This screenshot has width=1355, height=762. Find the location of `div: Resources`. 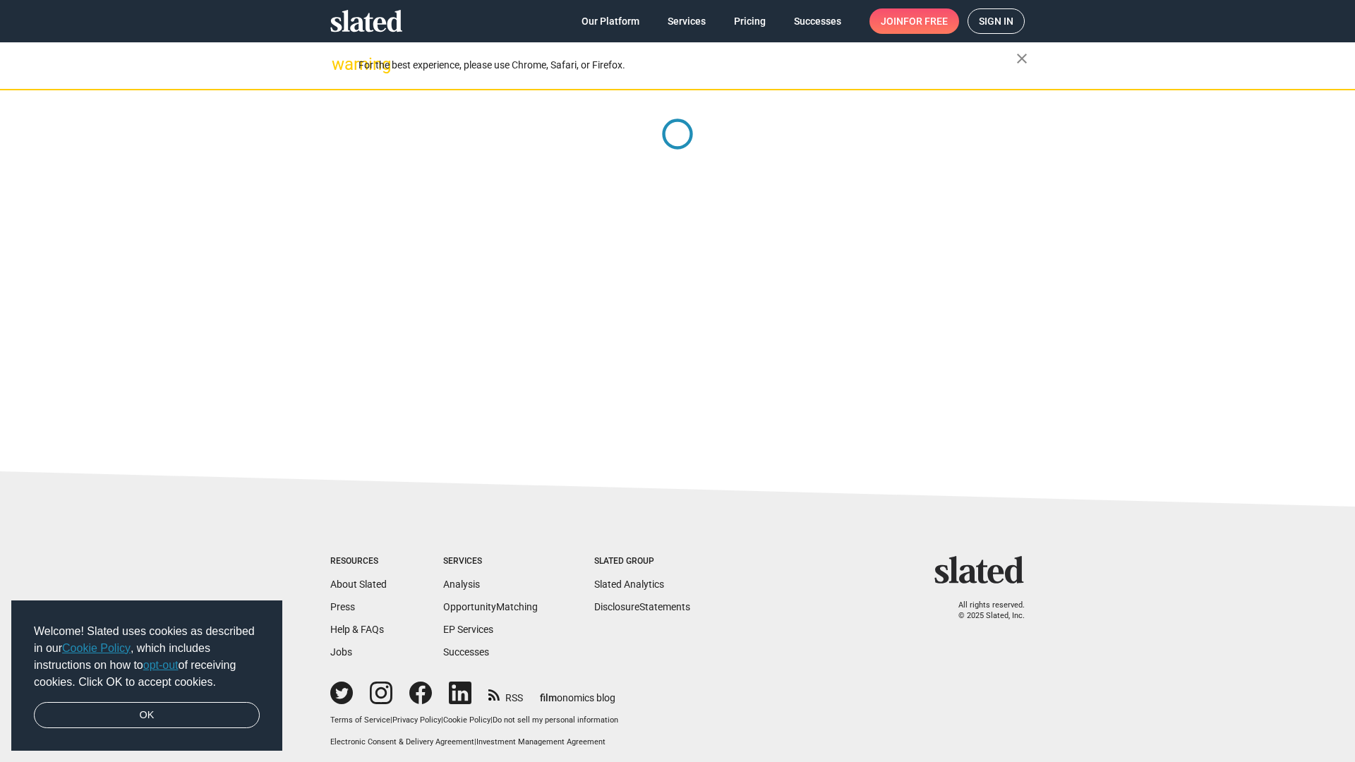

div: Resources is located at coordinates (359, 562).